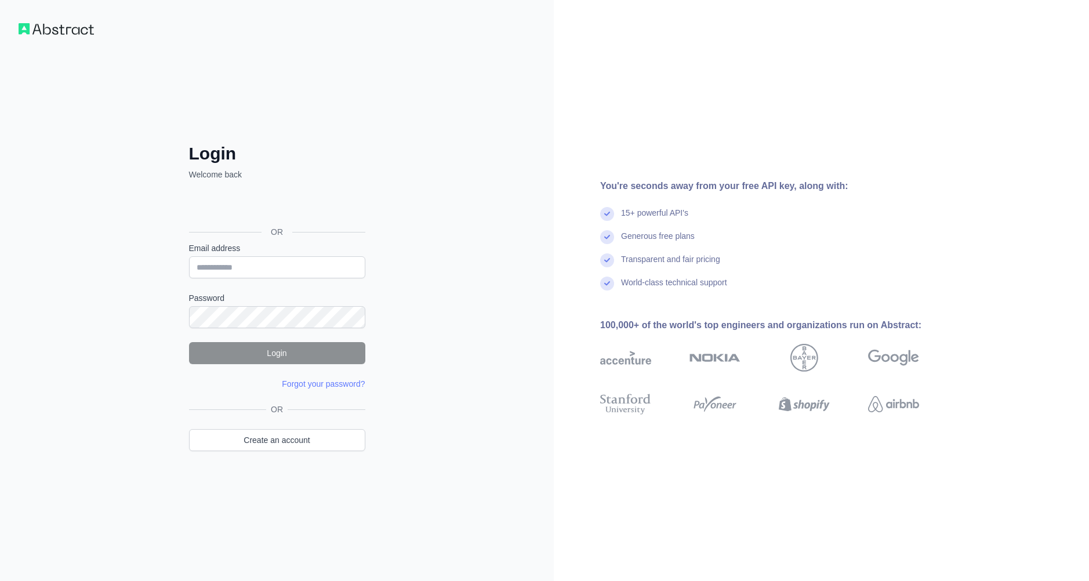  I want to click on a: Forgot your password?, so click(323, 384).